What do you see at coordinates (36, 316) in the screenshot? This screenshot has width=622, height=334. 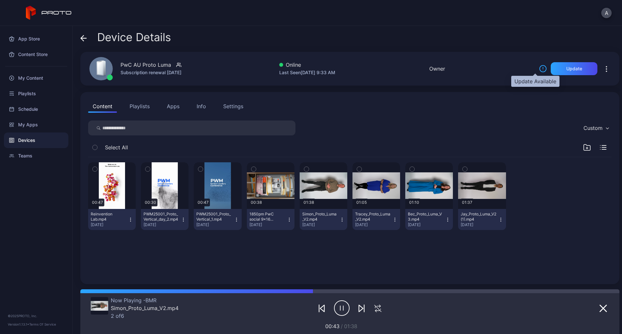 I see `div: © 2025 PROTO, Inc.` at bounding box center [36, 316].